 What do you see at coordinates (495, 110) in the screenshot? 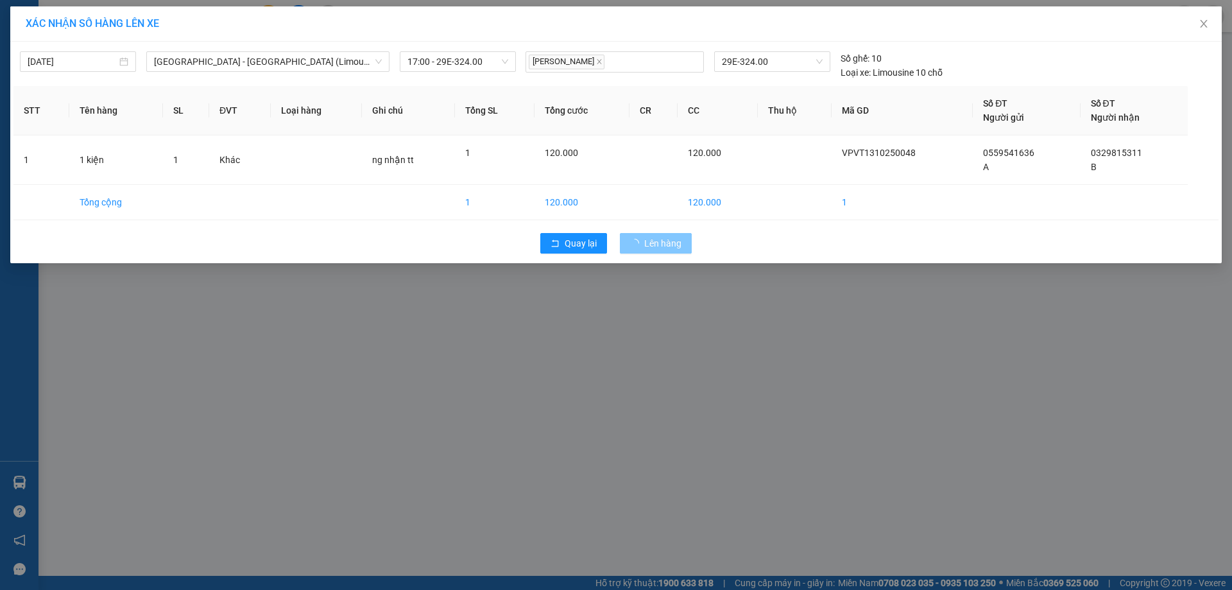
I see `th: Tổng SL` at bounding box center [495, 110].